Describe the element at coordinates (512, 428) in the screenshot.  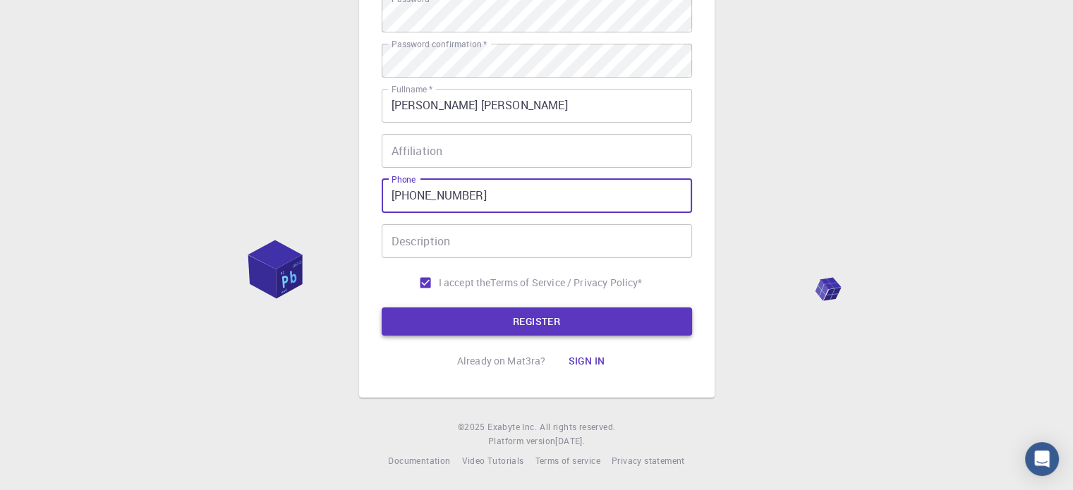
I see `a: Exabyte Inc.` at that location.